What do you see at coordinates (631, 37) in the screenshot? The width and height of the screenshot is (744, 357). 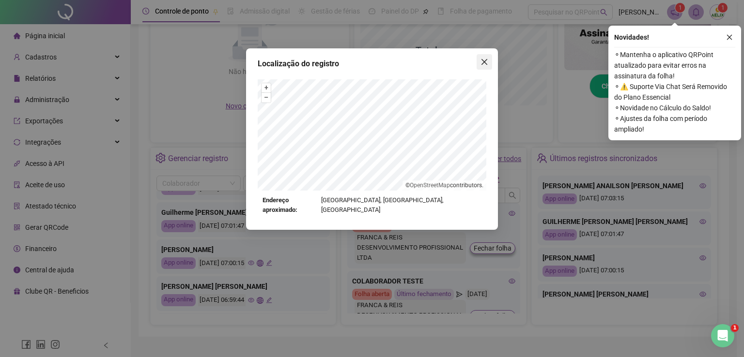 I see `span: Novidades !` at bounding box center [631, 37].